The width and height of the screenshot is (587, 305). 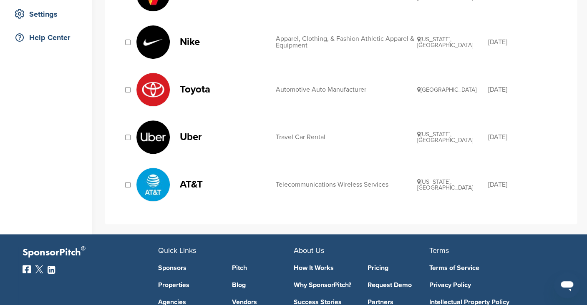 I want to click on a: Sponsors, so click(x=189, y=268).